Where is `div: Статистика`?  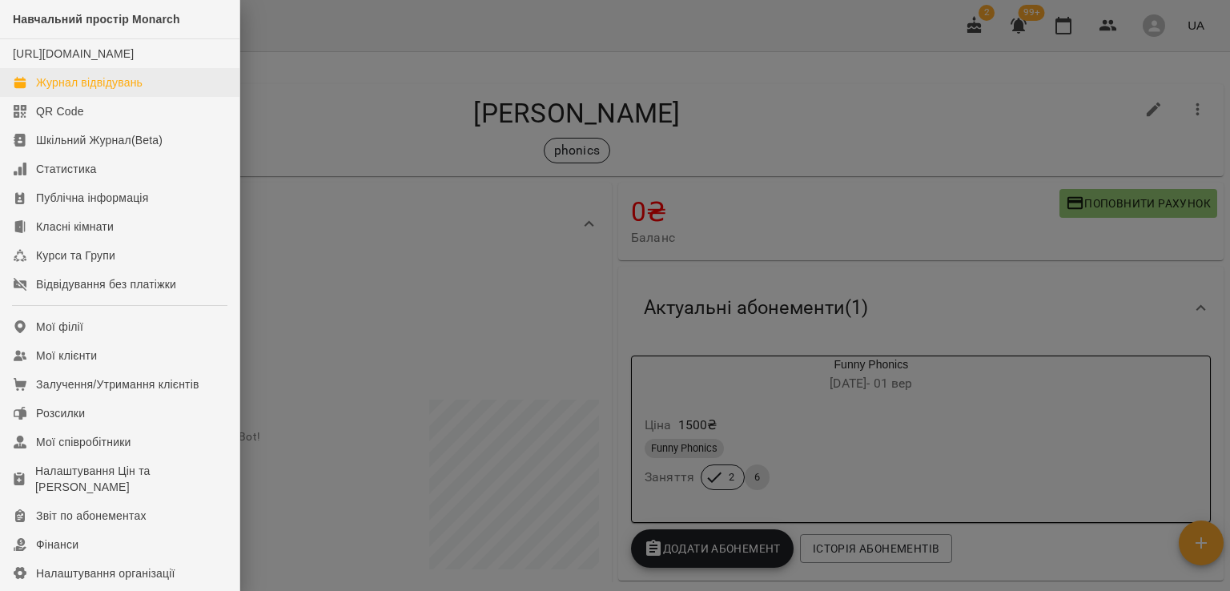 div: Статистика is located at coordinates (66, 169).